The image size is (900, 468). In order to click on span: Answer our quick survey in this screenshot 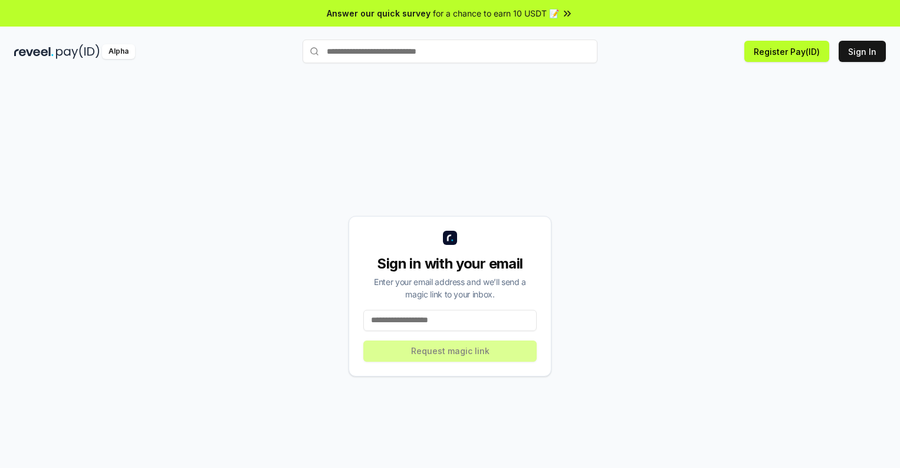, I will do `click(379, 13)`.